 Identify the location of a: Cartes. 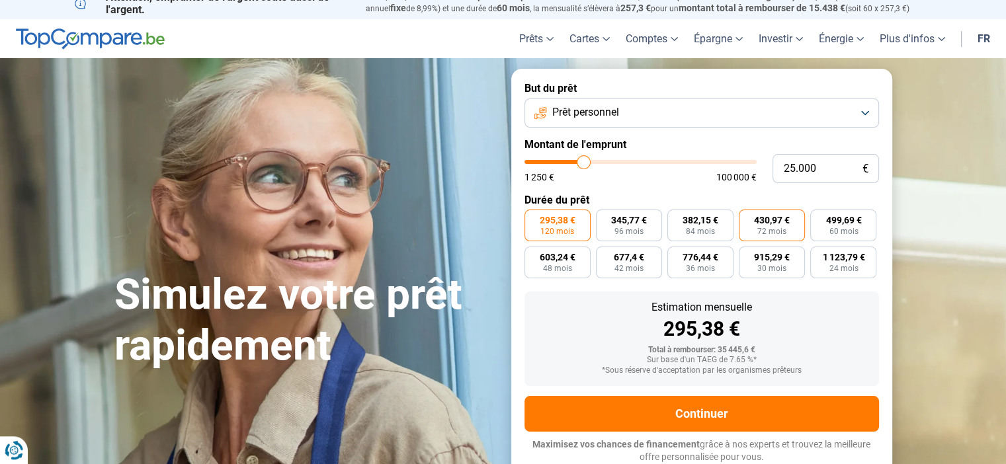
(589, 38).